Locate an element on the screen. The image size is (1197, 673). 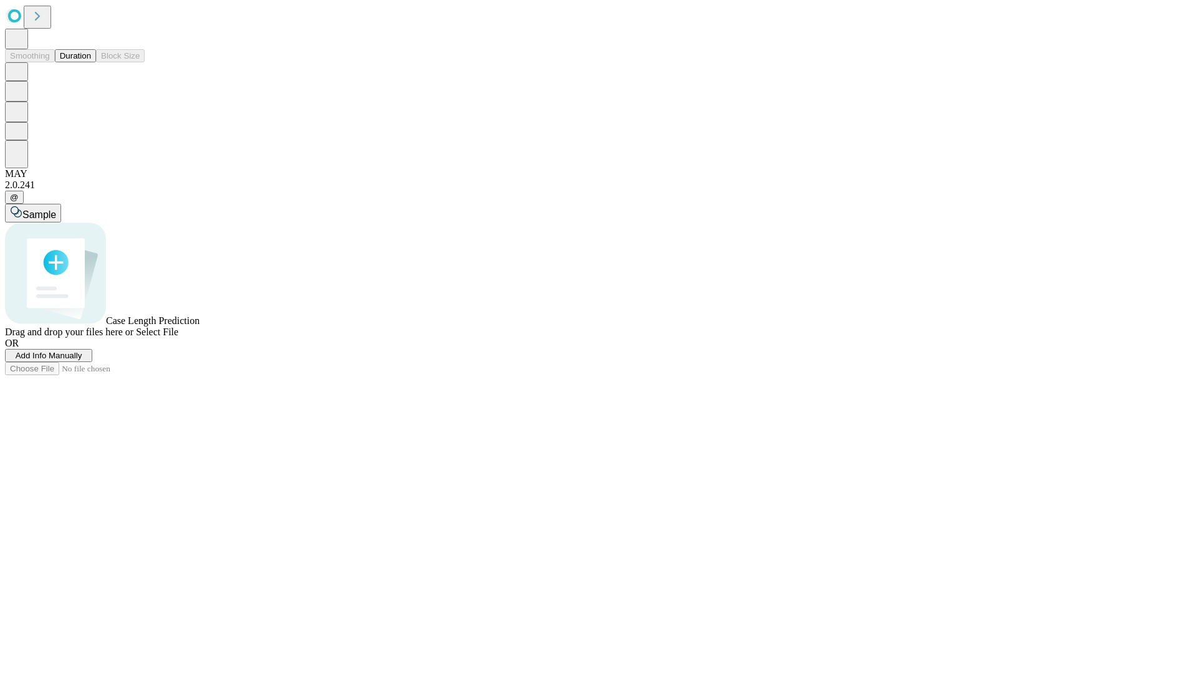
button: Add Info Manually is located at coordinates (49, 355).